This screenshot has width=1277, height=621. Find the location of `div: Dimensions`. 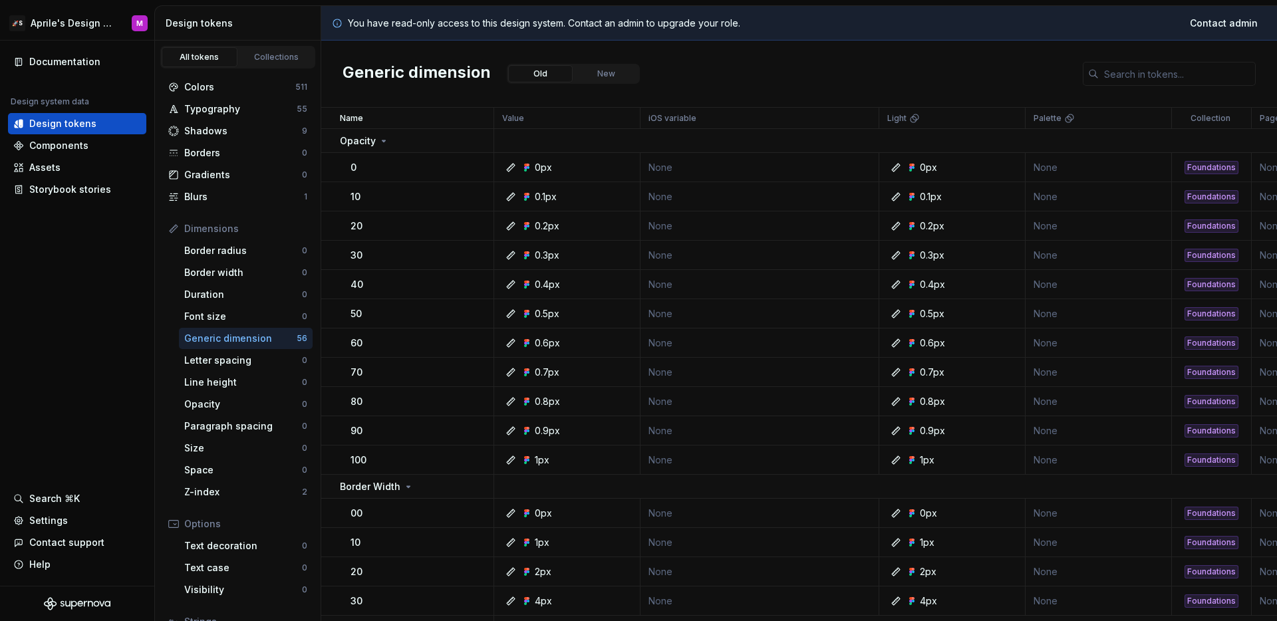

div: Dimensions is located at coordinates (245, 229).